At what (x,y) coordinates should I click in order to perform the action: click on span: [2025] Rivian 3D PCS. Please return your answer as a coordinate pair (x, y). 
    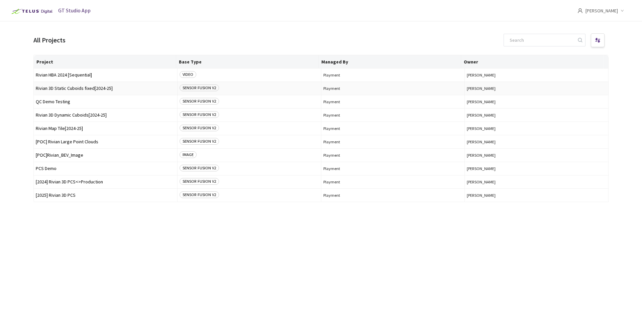
    Looking at the image, I should click on (105, 195).